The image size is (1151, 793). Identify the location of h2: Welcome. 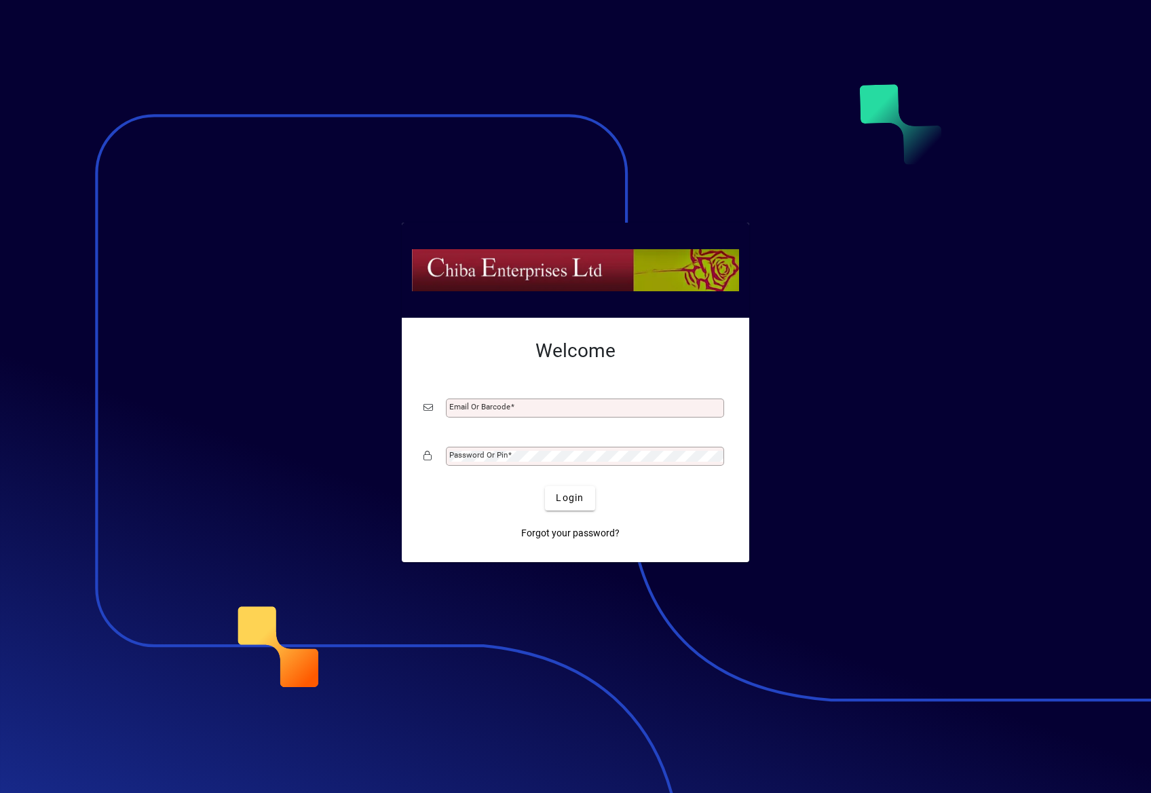
(576, 351).